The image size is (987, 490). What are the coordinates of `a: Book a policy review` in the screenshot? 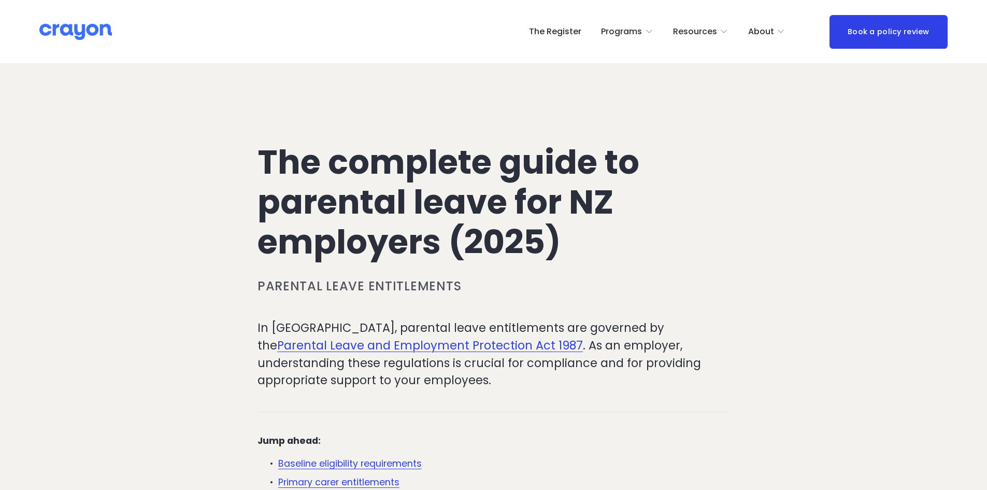 It's located at (889, 32).